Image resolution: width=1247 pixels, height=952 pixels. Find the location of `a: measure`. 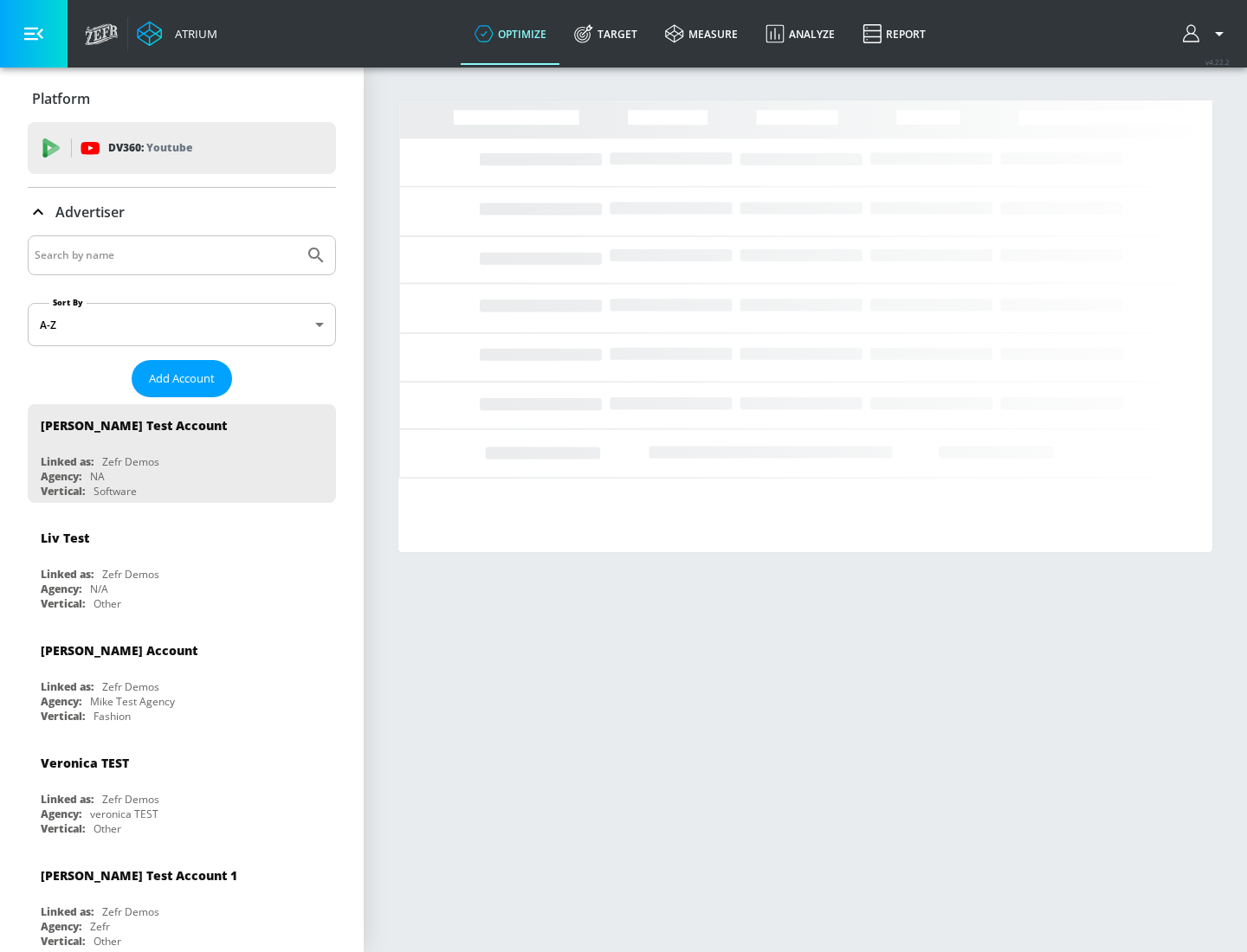

a: measure is located at coordinates (701, 34).